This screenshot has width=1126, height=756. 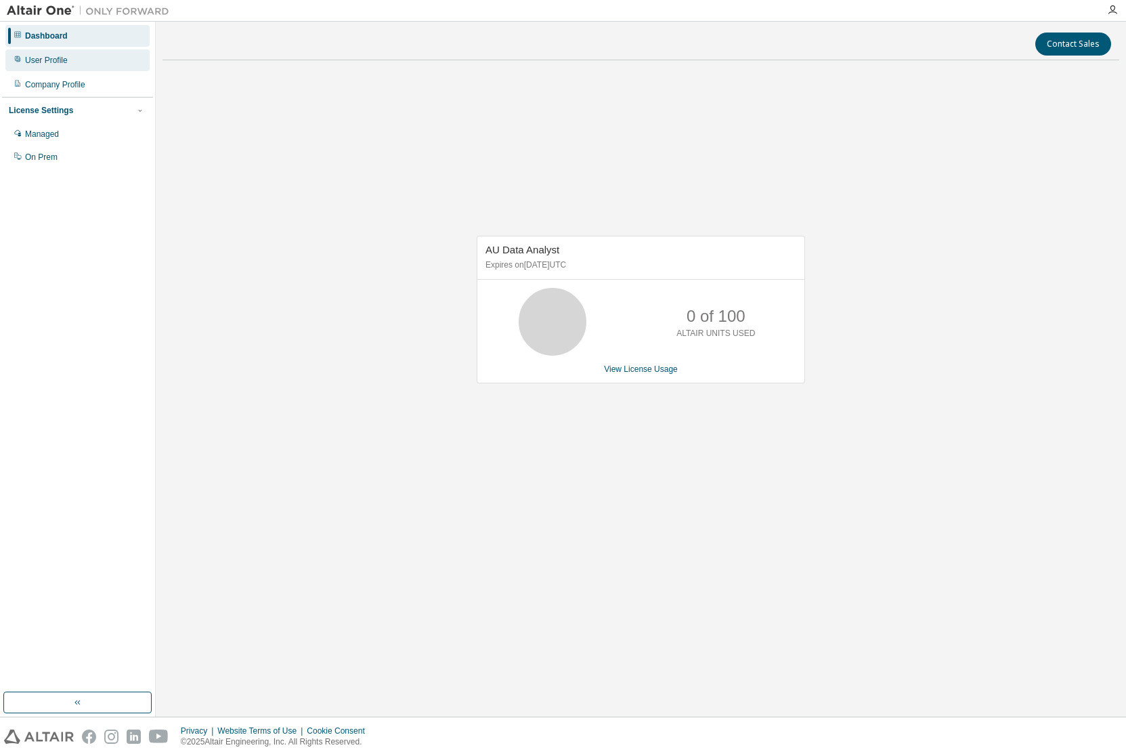 I want to click on p: ALTAIR UNITS USED, so click(x=716, y=333).